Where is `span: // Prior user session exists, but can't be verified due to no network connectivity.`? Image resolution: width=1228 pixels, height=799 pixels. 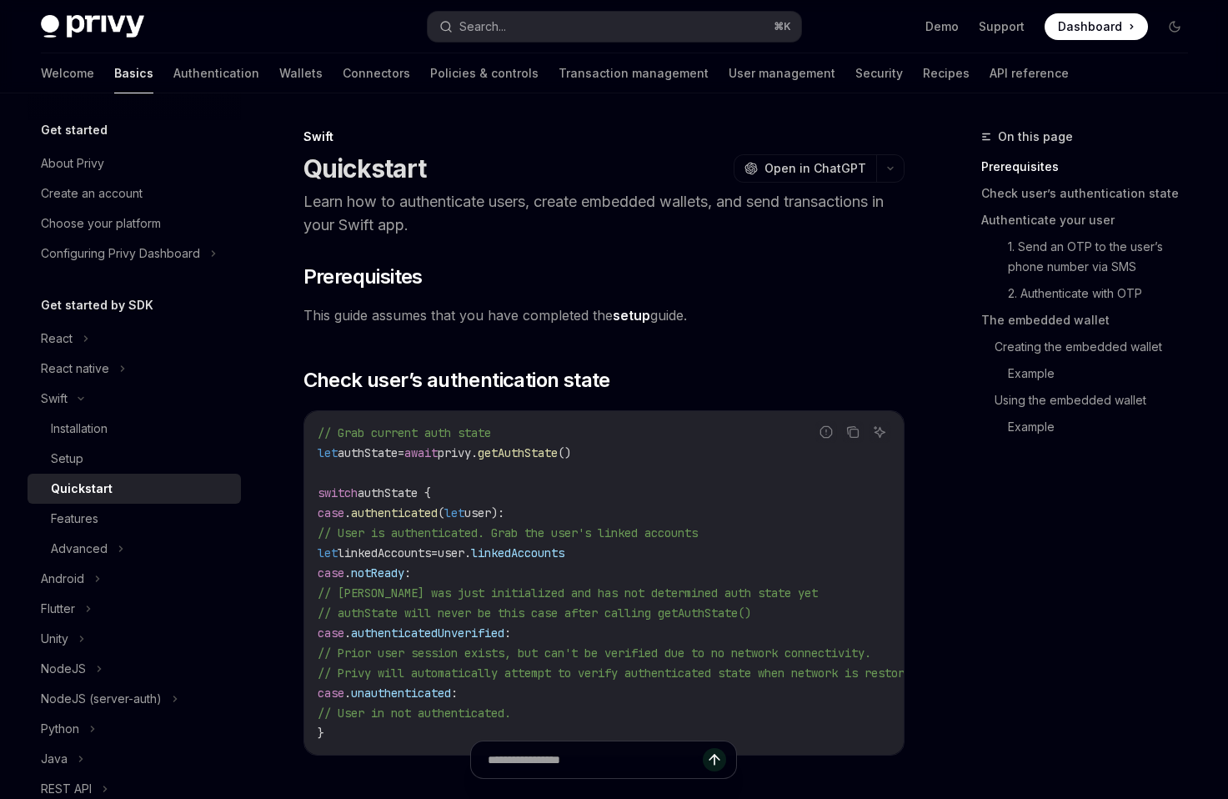 span: // Prior user session exists, but can't be verified due to no network connectivity. is located at coordinates (594, 653).